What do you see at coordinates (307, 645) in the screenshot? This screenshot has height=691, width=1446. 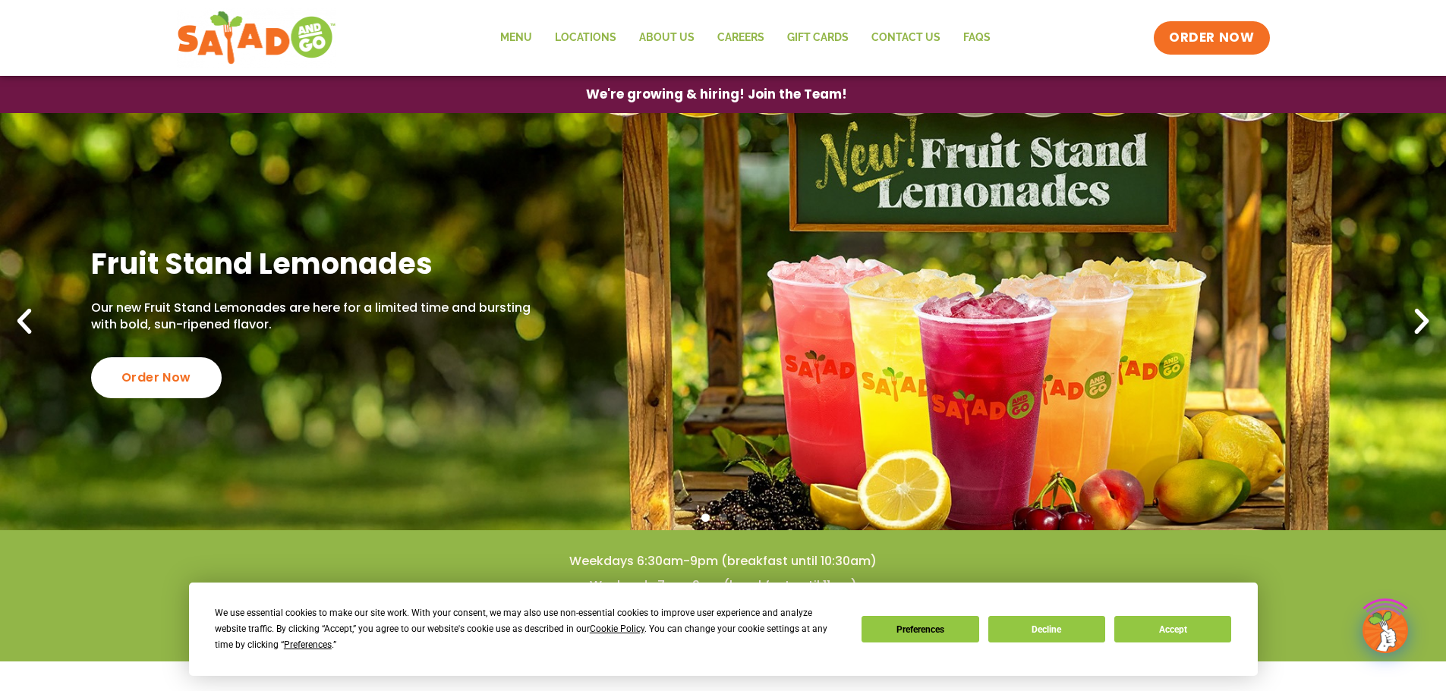 I see `span: Preferences` at bounding box center [307, 645].